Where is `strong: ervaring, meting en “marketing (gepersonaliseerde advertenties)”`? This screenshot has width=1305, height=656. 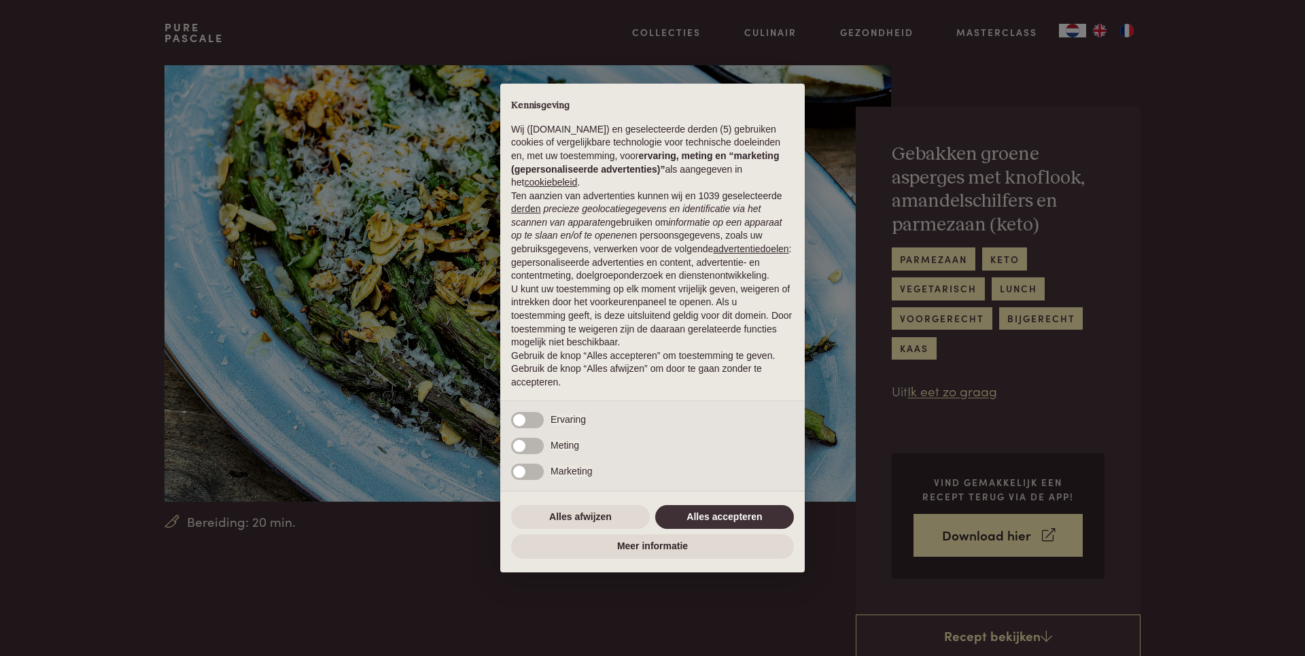 strong: ervaring, meting en “marketing (gepersonaliseerde advertenties)” is located at coordinates (645, 163).